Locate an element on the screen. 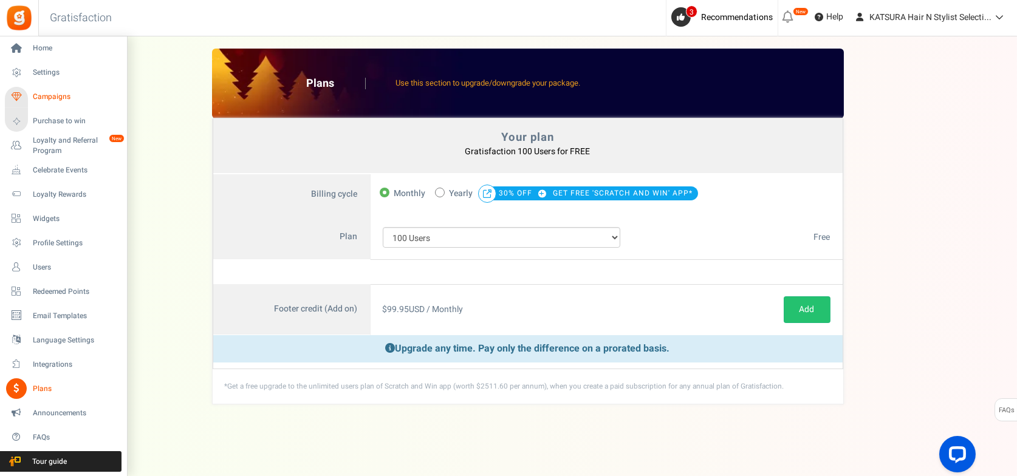  span: Integrations is located at coordinates (75, 364).